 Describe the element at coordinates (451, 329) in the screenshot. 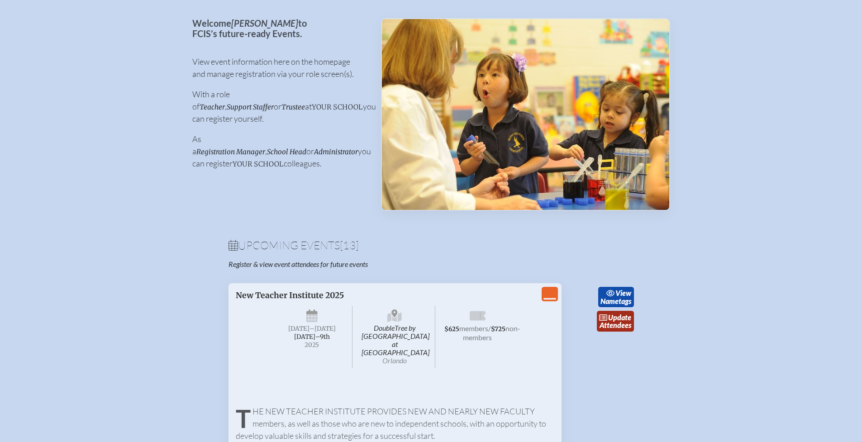

I see `span: $625` at that location.